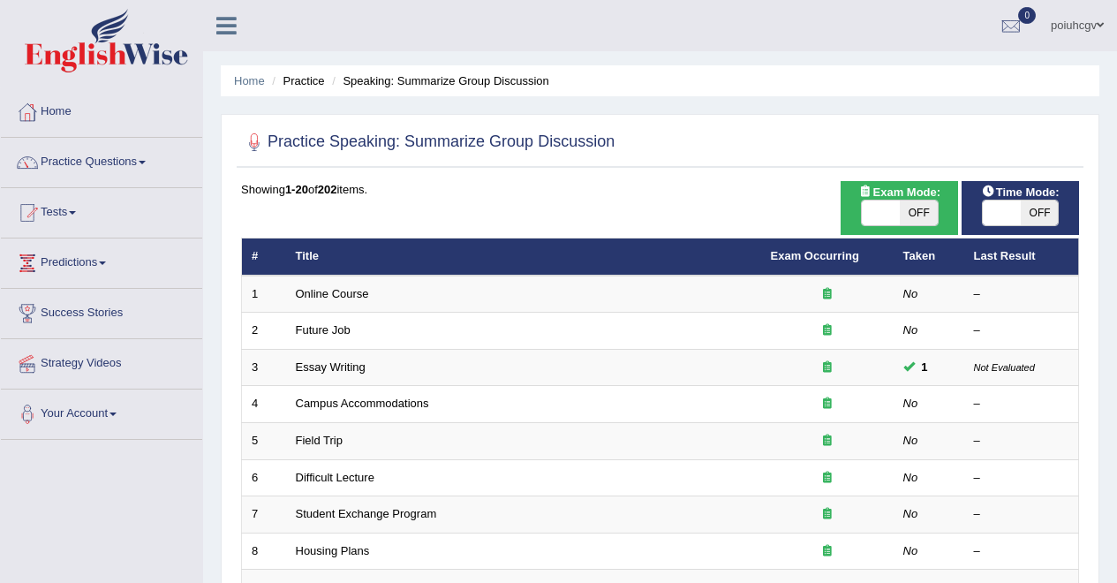 This screenshot has height=583, width=1117. Describe the element at coordinates (264, 441) in the screenshot. I see `td: 5` at that location.